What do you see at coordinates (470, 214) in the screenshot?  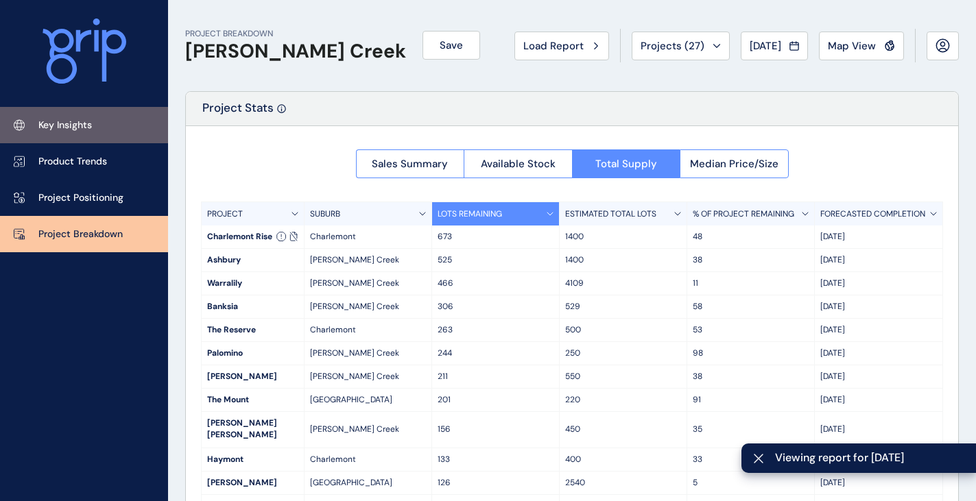 I see `p: LOTS REMAINING` at bounding box center [470, 214].